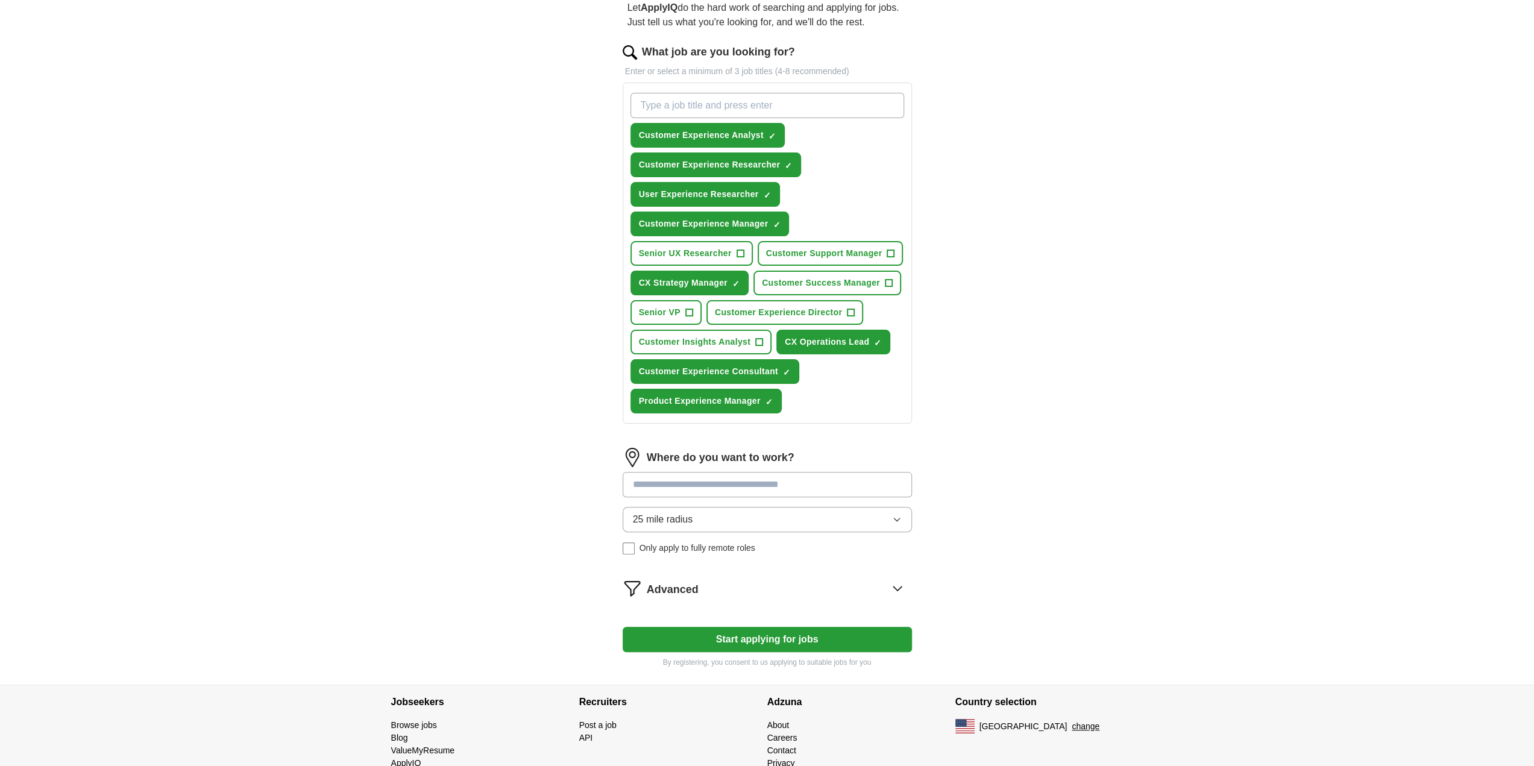 This screenshot has height=766, width=1534. I want to click on img: filter, so click(632, 588).